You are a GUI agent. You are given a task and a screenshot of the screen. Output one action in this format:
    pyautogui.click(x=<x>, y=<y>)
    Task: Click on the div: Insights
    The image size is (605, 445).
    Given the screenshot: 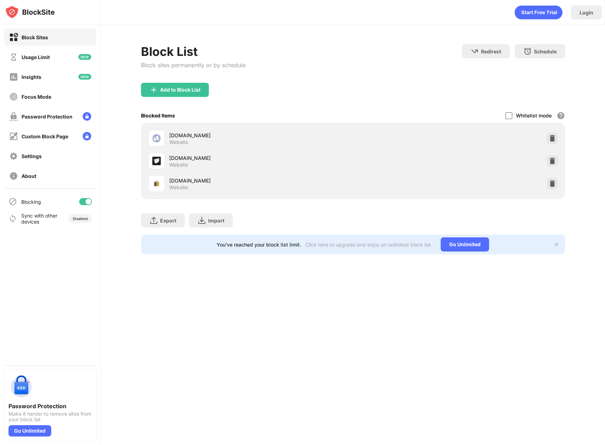 What is the action you would take?
    pyautogui.click(x=31, y=77)
    